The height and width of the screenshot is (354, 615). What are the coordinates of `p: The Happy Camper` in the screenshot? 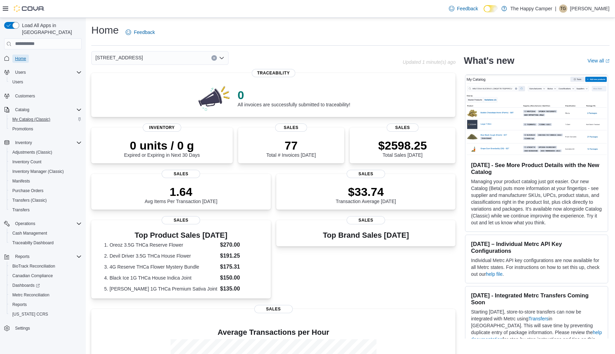 It's located at (531, 9).